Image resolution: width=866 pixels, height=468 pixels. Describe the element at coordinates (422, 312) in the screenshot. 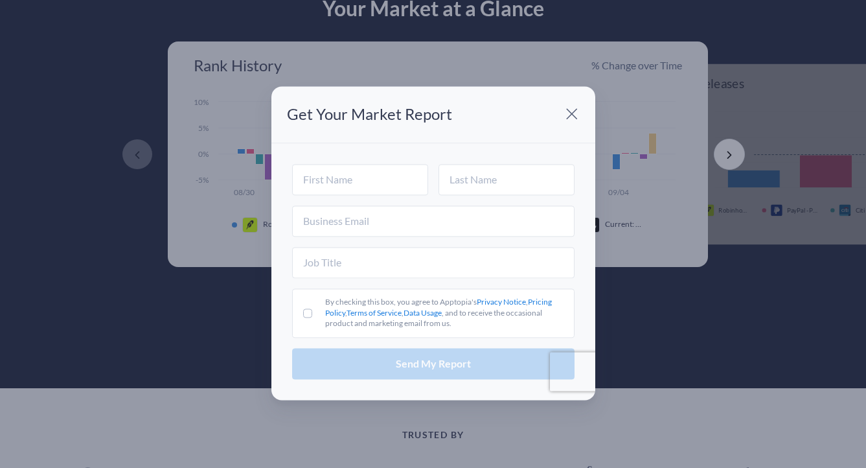

I see `a: Data Usage` at that location.